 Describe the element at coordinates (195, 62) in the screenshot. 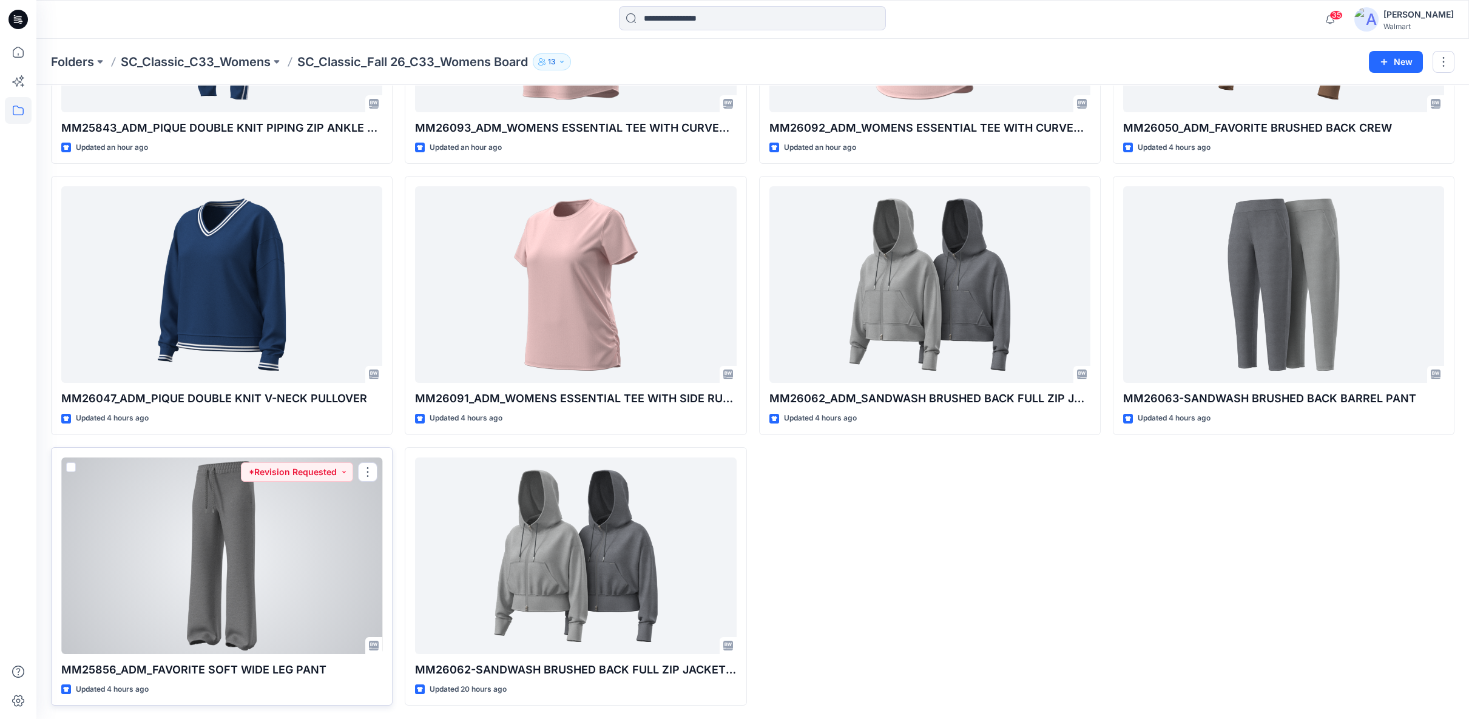

I see `a: SC_Classic_C33_Womens` at that location.